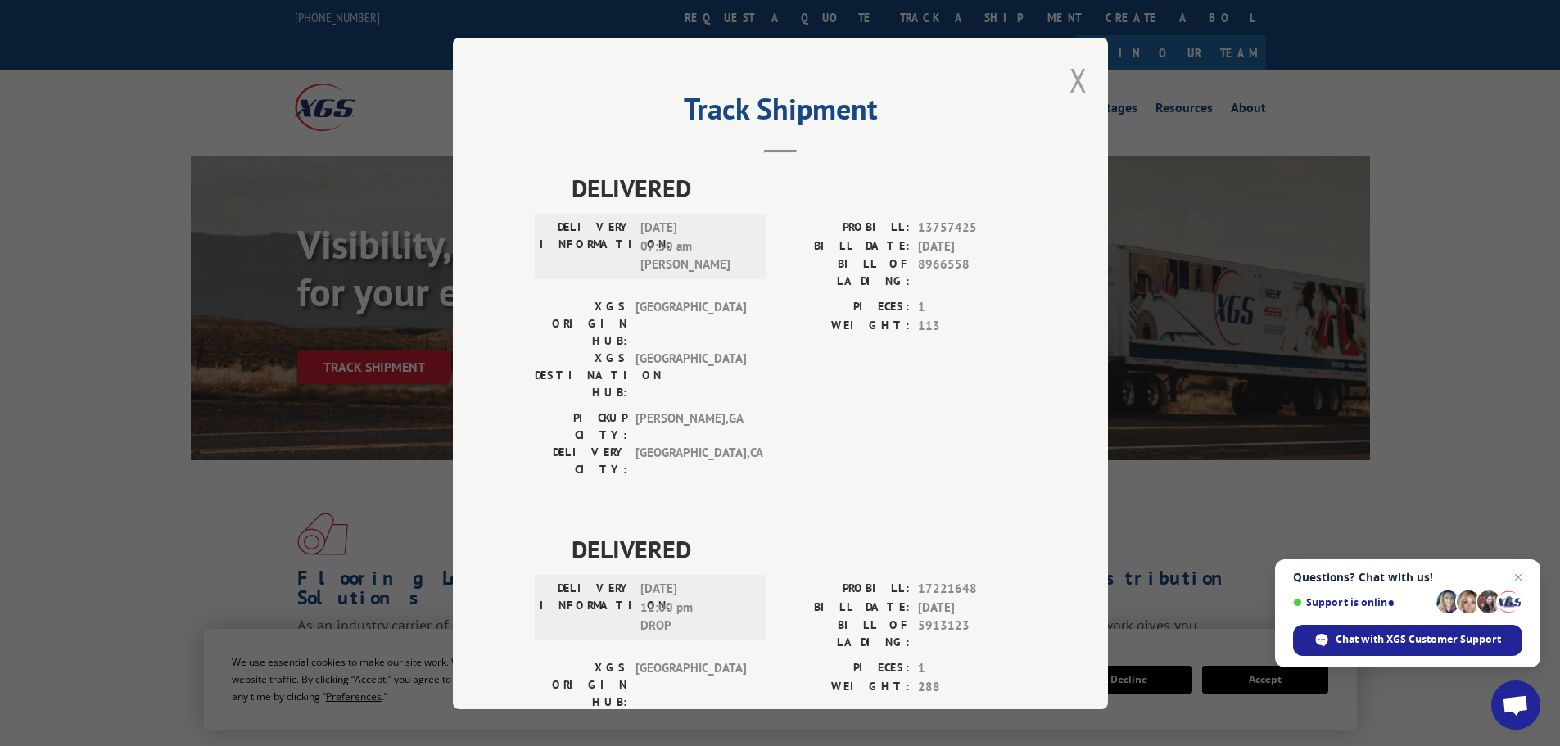 The height and width of the screenshot is (746, 1560). I want to click on button: Close modal, so click(1078, 79).